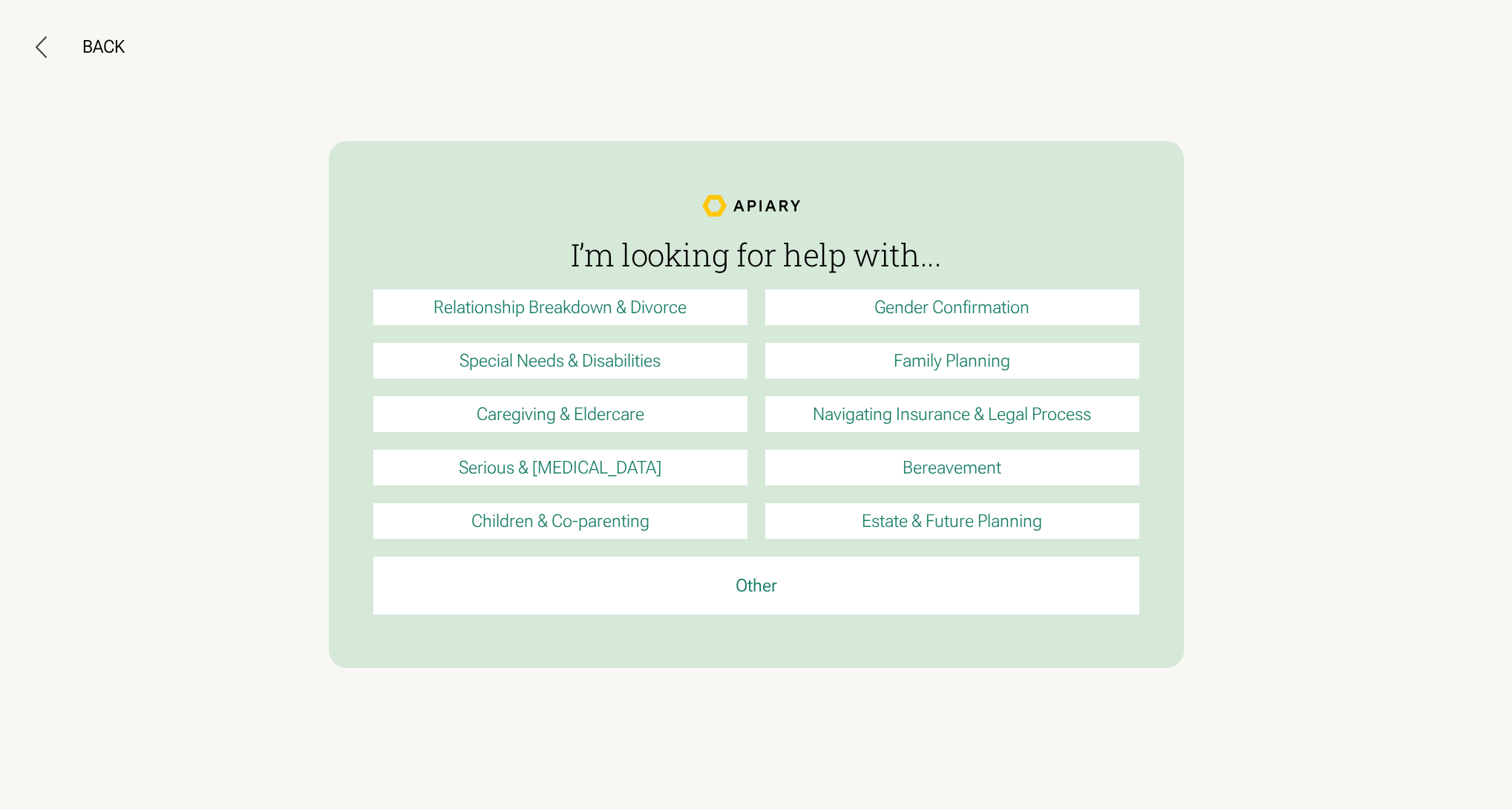 This screenshot has width=1512, height=809. I want to click on a: Estate & Future Planning, so click(953, 521).